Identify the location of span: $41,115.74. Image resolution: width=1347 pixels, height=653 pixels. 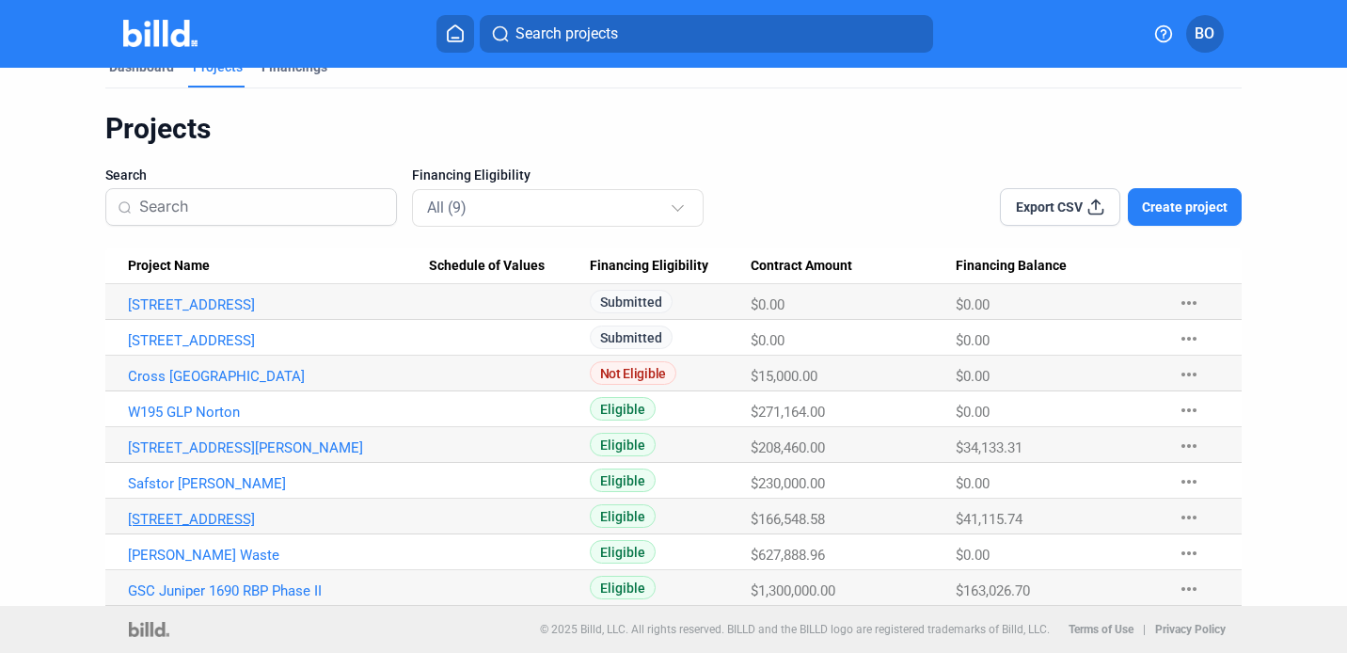
(988, 519).